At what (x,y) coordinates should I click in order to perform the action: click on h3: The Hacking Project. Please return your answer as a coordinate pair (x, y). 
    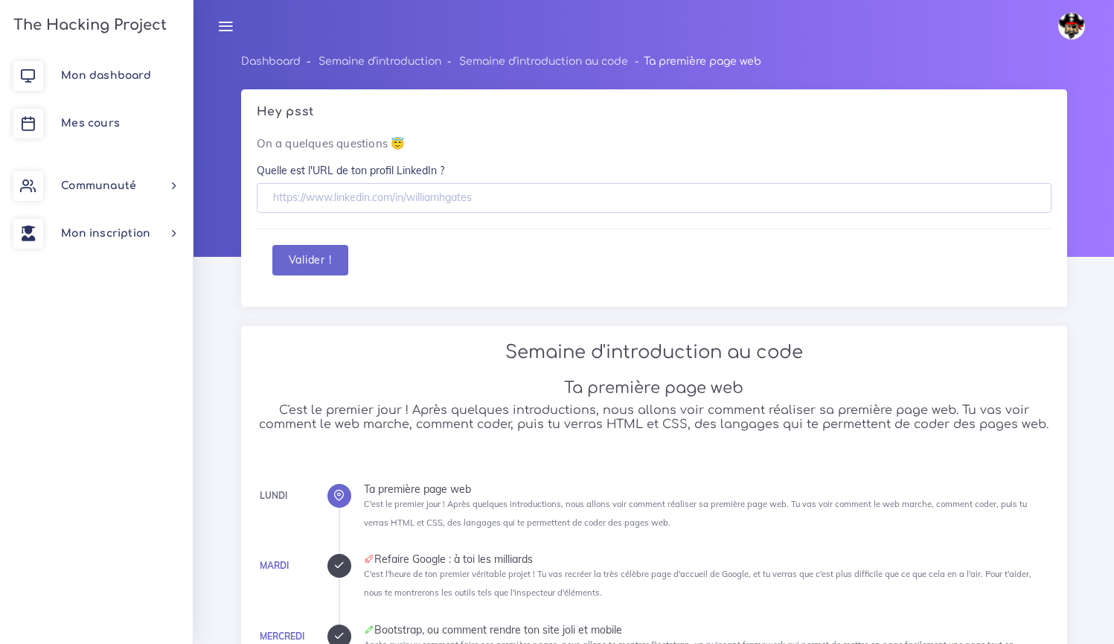
    Looking at the image, I should click on (88, 25).